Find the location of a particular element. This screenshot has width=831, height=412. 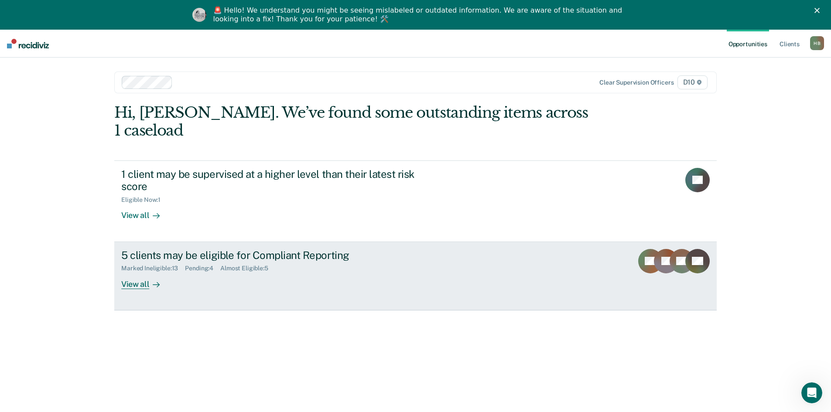

div: Marked Ineligible : 13 is located at coordinates (153, 268).